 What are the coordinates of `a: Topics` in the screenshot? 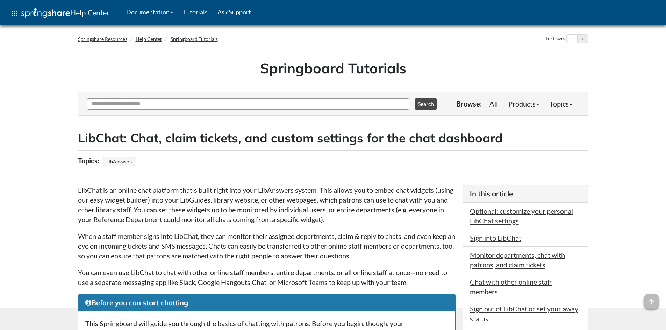 It's located at (560, 104).